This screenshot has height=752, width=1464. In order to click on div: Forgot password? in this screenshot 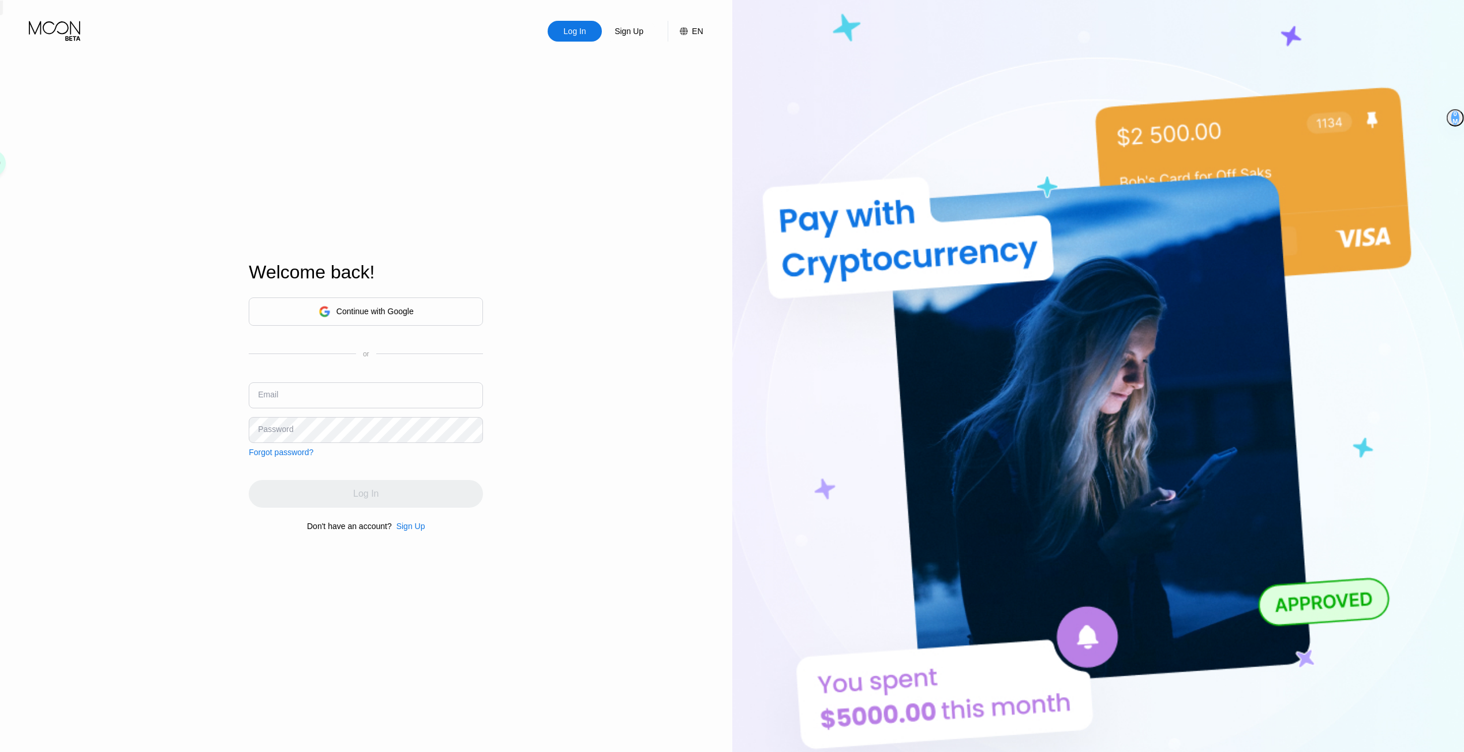, I will do `click(281, 452)`.